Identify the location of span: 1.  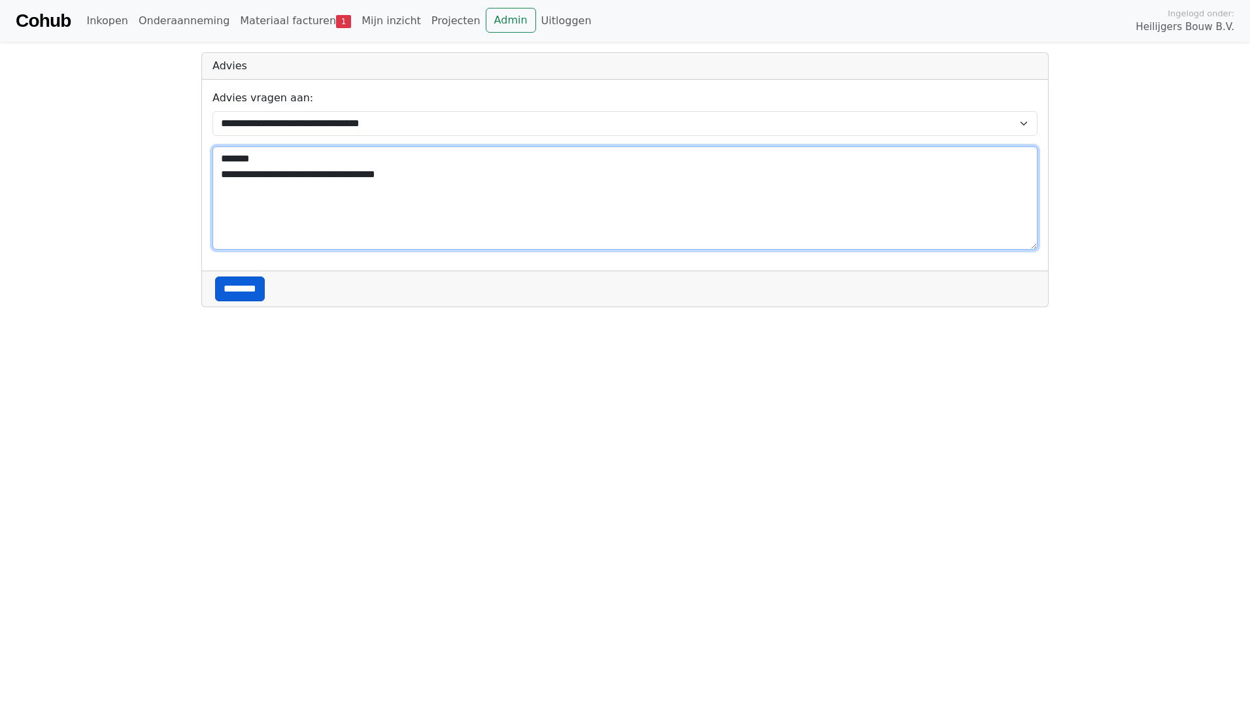
(343, 22).